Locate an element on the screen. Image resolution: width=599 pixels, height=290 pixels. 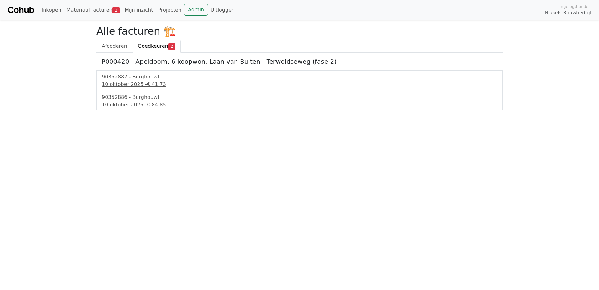
span: Afcoderen is located at coordinates (114, 46).